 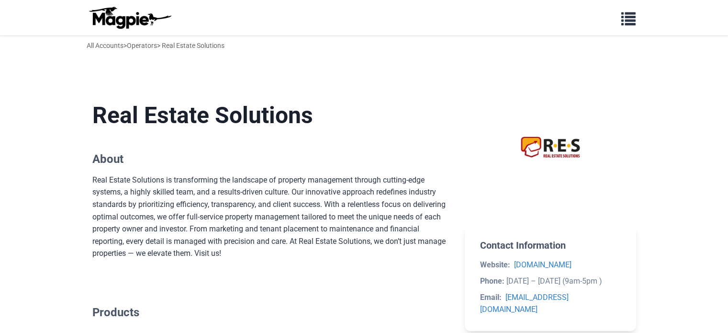 I want to click on div: Real Estate Solutions is transforming the landscape of property management through cutting-edge s..., so click(x=271, y=216).